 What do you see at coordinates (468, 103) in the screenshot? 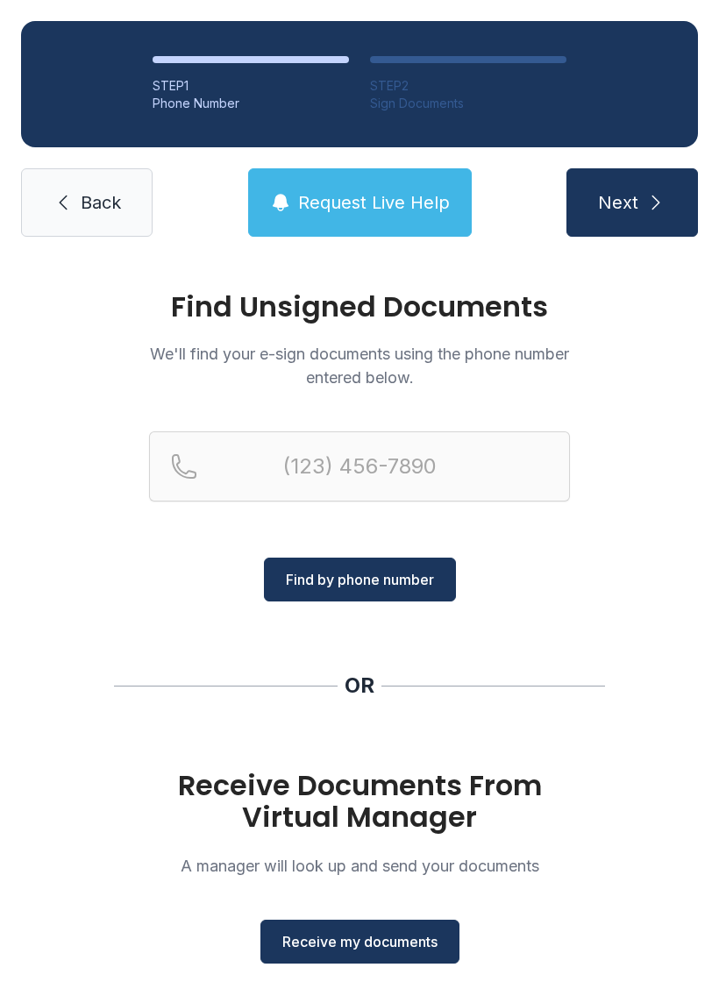
I see `div: Sign Documents` at bounding box center [468, 103].